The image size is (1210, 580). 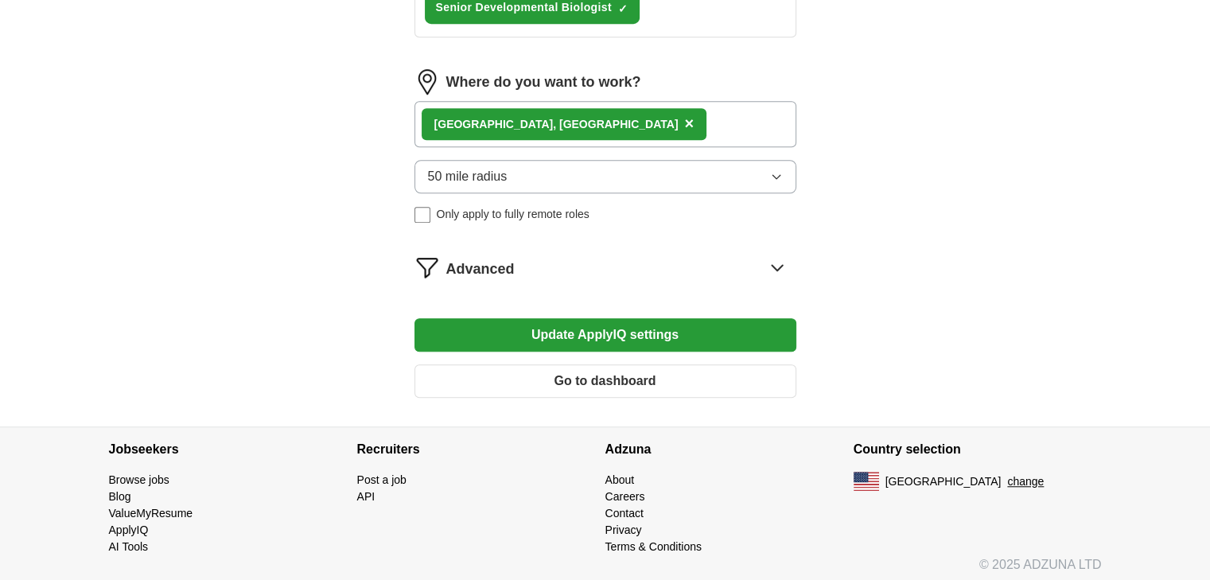 I want to click on a: Blog, so click(x=120, y=496).